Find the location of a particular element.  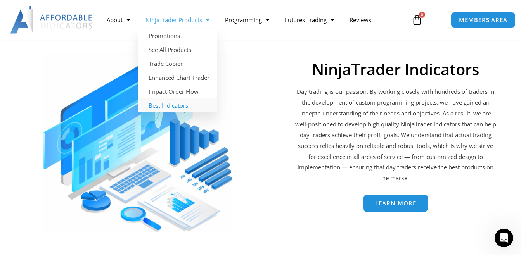

a: Learn More is located at coordinates (396, 203).